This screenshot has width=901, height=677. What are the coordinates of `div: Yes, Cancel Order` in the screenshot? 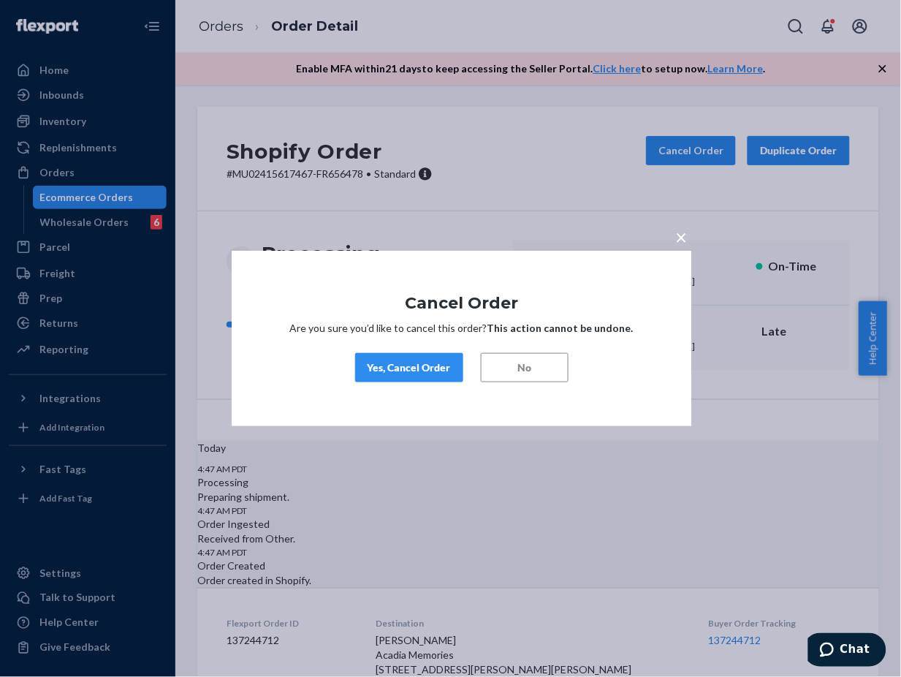 It's located at (409, 368).